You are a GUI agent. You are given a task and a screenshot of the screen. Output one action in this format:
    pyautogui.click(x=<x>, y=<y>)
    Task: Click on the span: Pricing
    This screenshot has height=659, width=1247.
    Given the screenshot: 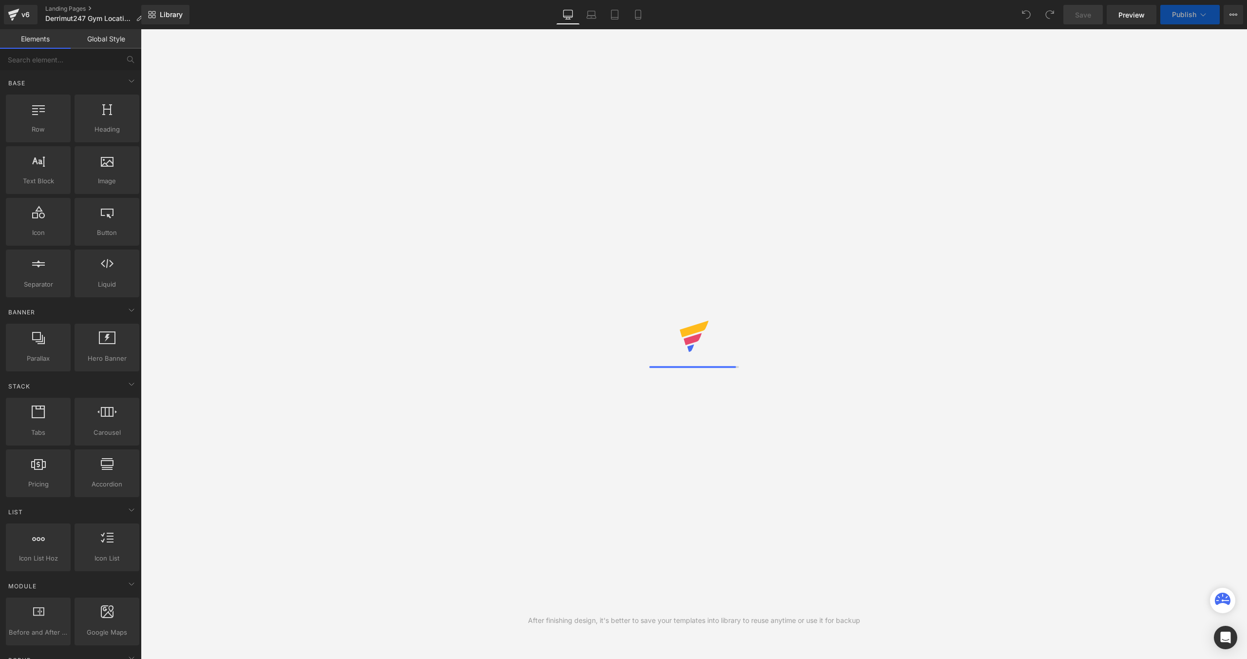 What is the action you would take?
    pyautogui.click(x=38, y=484)
    